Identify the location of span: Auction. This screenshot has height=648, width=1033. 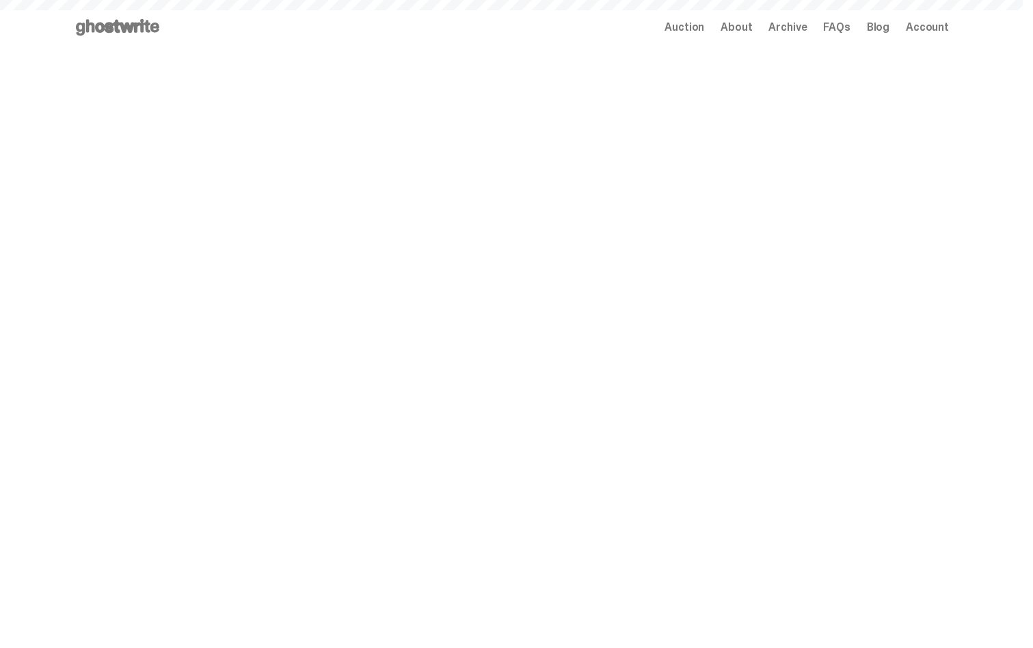
(684, 27).